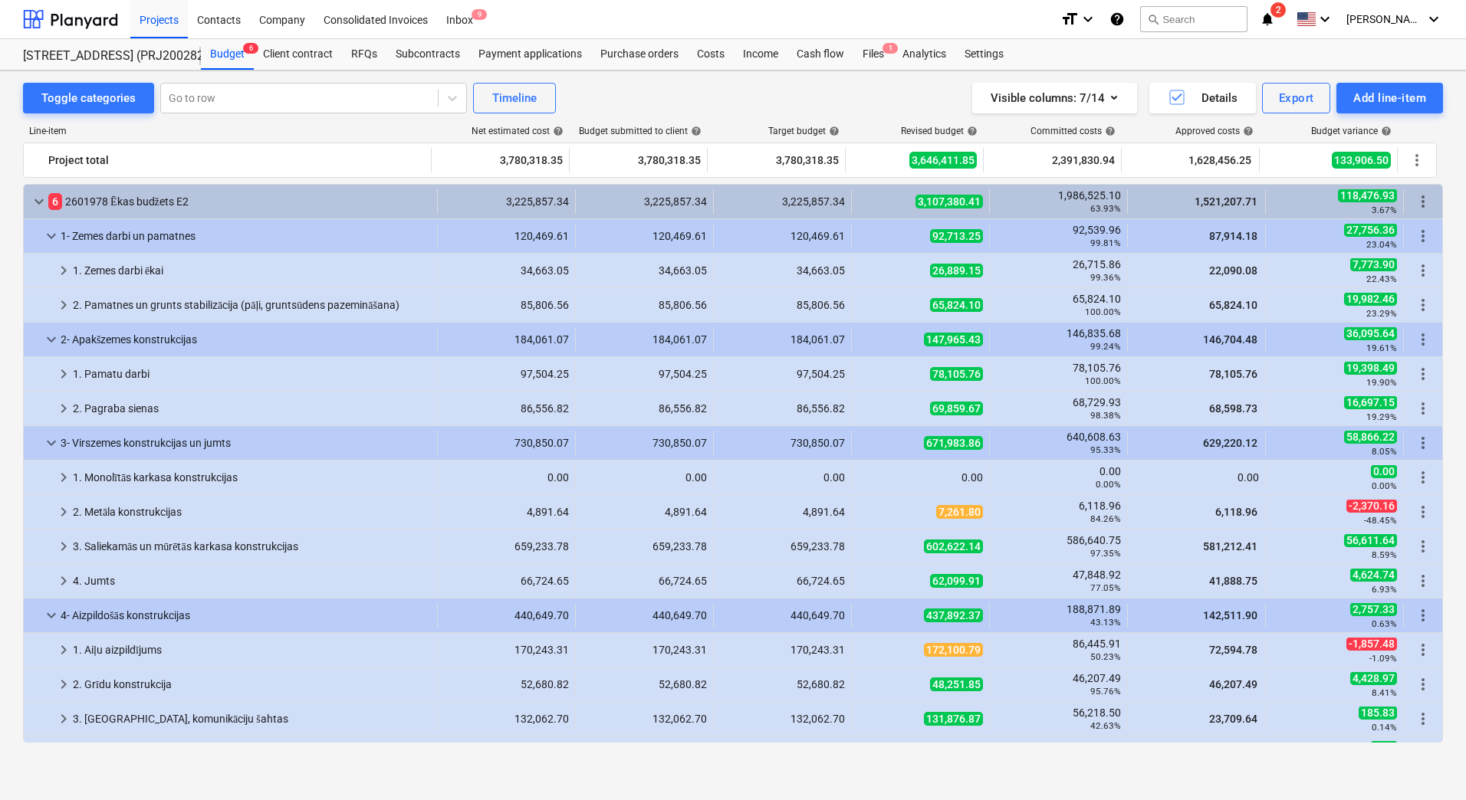 This screenshot has height=800, width=1466. What do you see at coordinates (1102, 381) in the screenshot?
I see `small: 100.00%` at bounding box center [1102, 381].